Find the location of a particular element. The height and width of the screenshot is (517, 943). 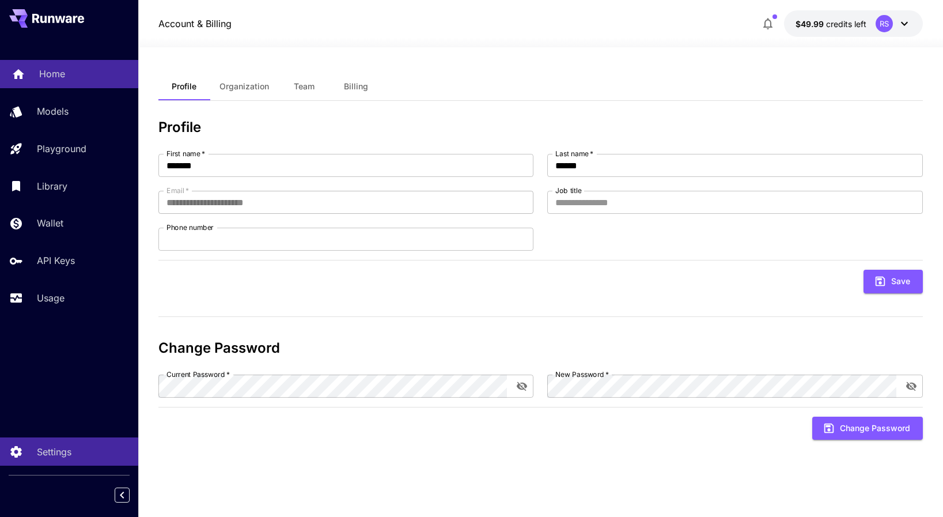

label: Job title is located at coordinates (569, 190).